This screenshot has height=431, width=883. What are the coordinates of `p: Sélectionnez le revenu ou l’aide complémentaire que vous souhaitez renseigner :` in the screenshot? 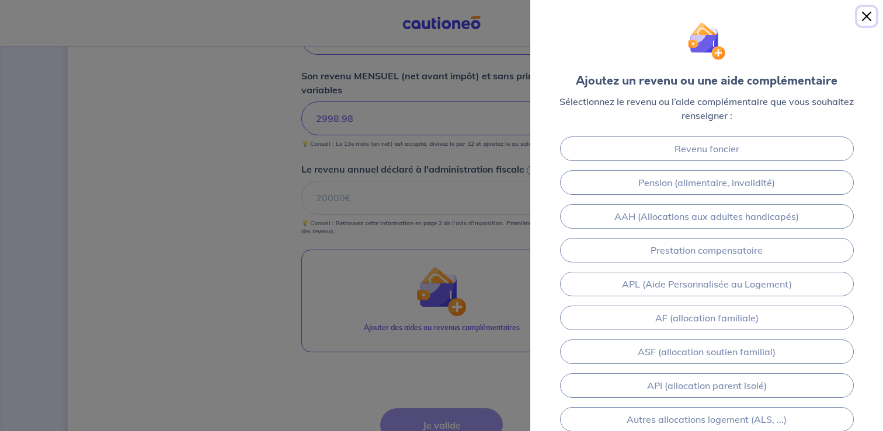 It's located at (706, 109).